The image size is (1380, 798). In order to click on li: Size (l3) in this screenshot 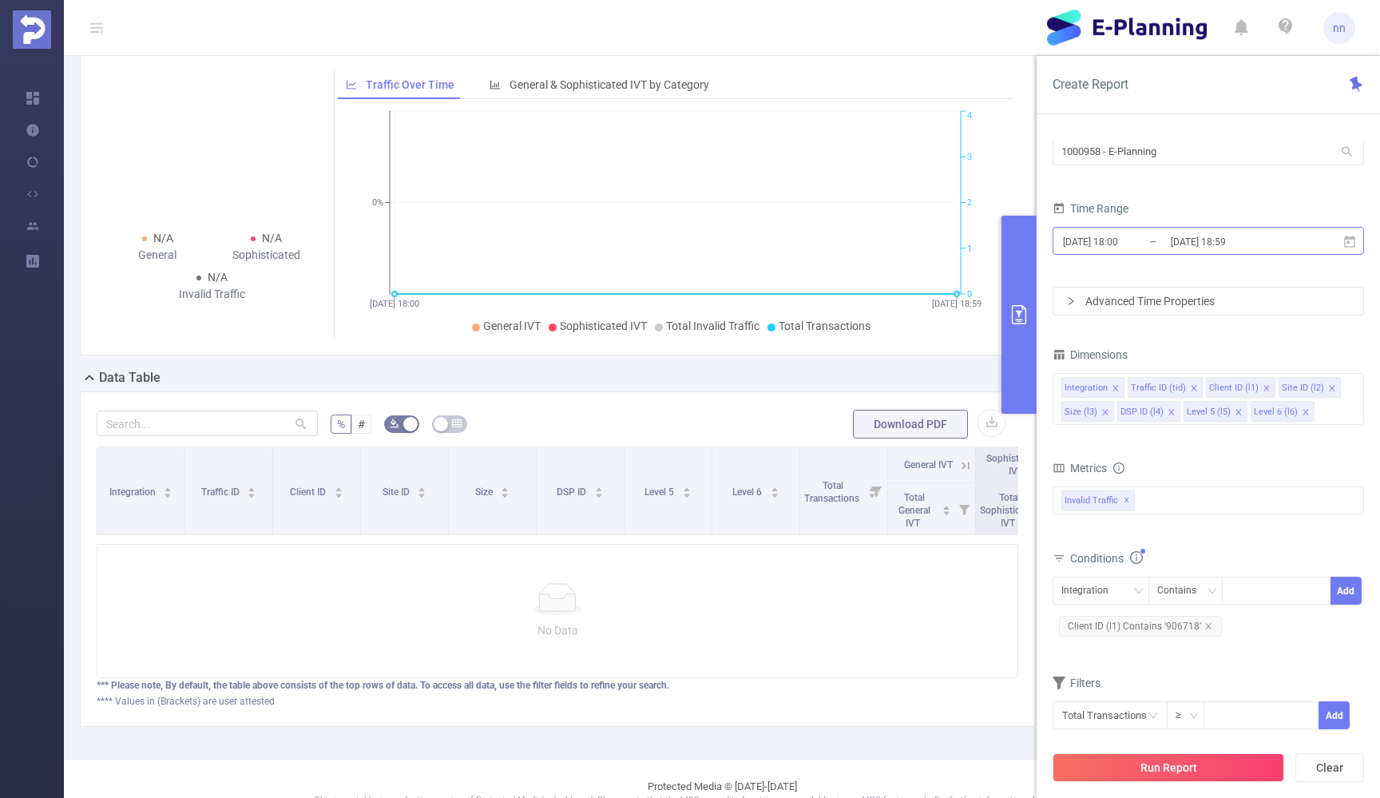, I will do `click(1088, 411)`.